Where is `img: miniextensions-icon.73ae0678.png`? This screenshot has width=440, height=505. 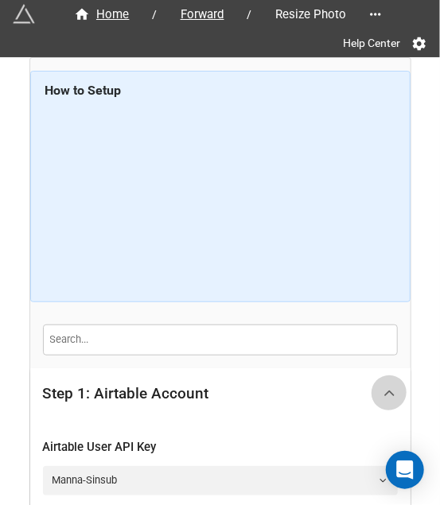
img: miniextensions-icon.73ae0678.png is located at coordinates (24, 14).